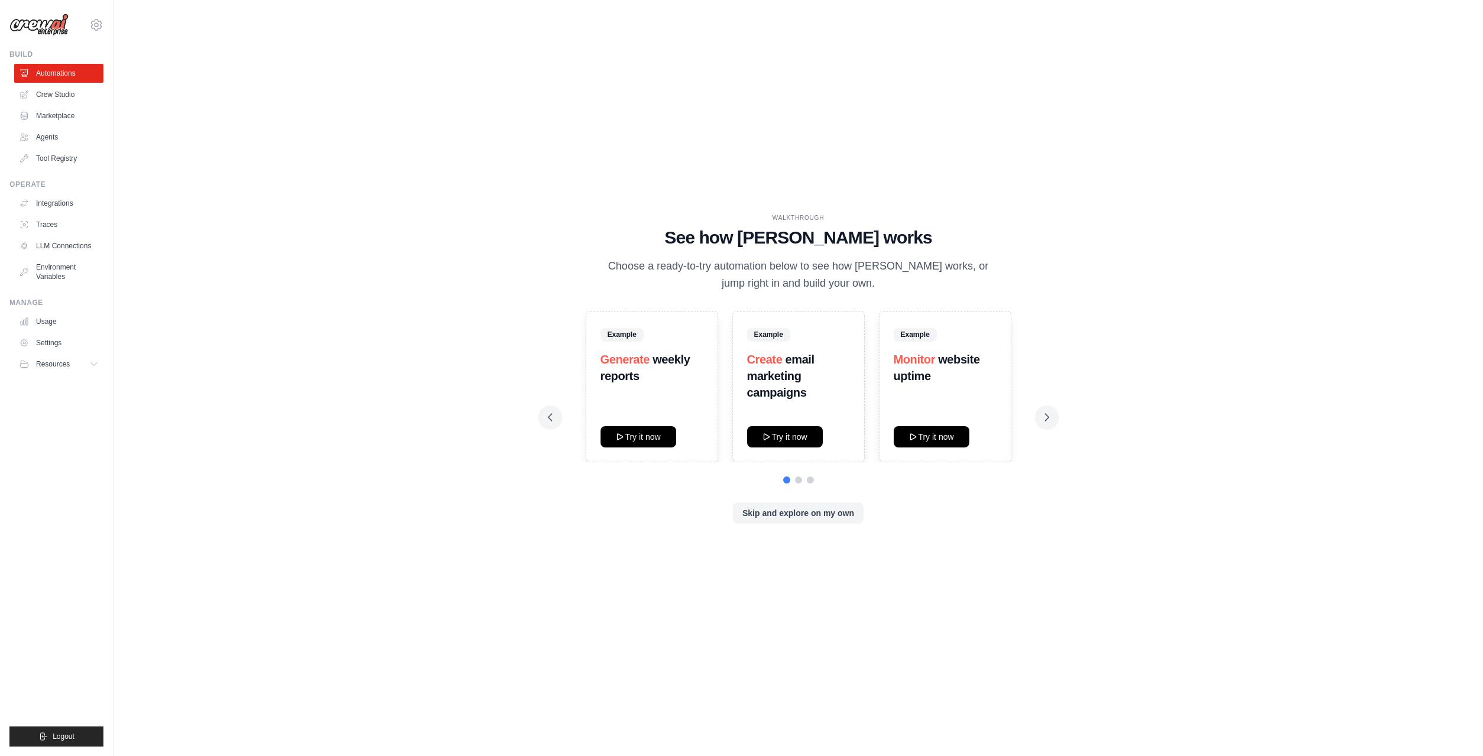  Describe the element at coordinates (56, 54) in the screenshot. I see `div: Build` at that location.